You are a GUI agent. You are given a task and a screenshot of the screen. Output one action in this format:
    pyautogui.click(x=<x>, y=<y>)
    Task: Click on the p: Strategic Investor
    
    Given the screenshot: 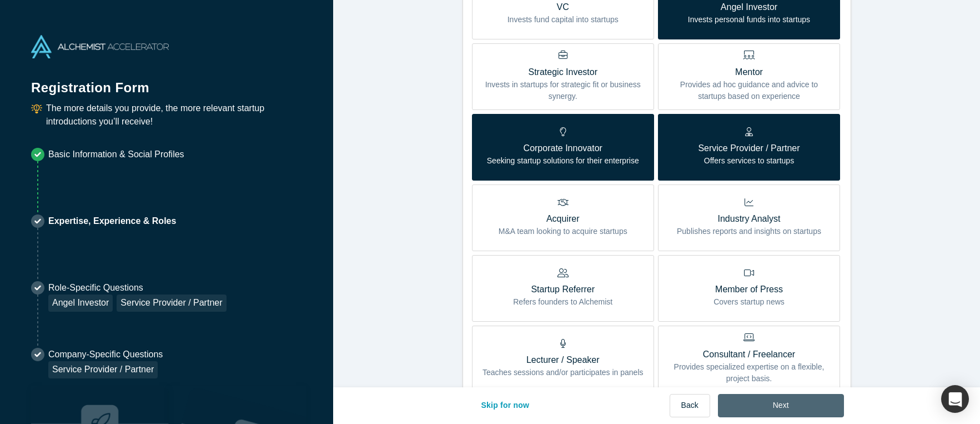 What is the action you would take?
    pyautogui.click(x=563, y=72)
    